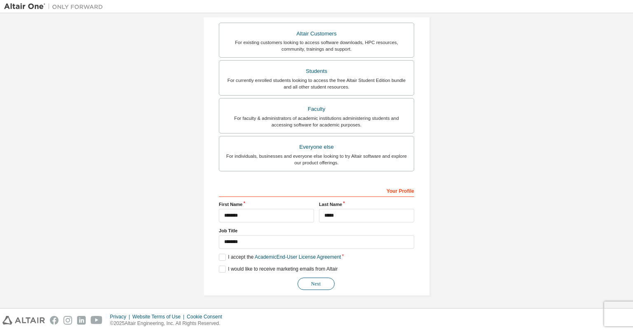 Image resolution: width=633 pixels, height=332 pixels. What do you see at coordinates (316, 159) in the screenshot?
I see `div: For individuals, businesses and everyone else looking to try Altair software and explore our prod...` at bounding box center [316, 159].